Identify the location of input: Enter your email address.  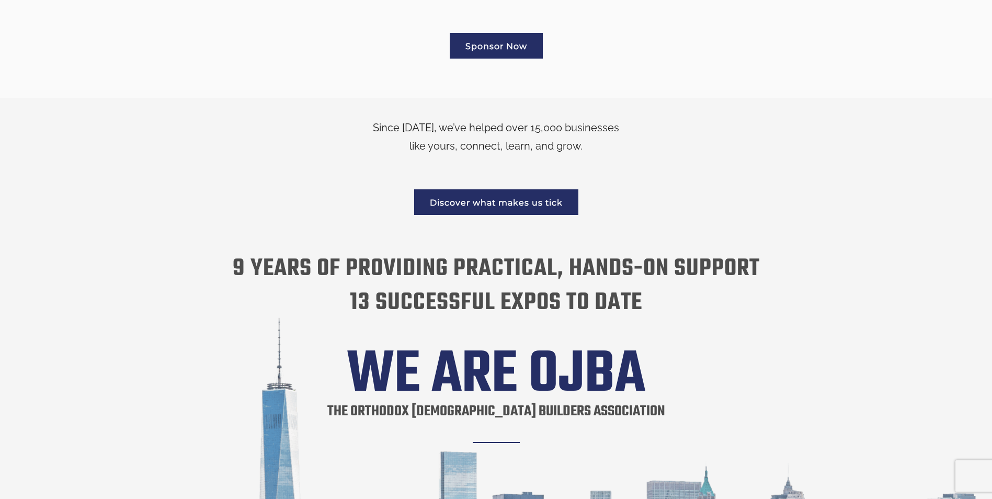
(102, 139).